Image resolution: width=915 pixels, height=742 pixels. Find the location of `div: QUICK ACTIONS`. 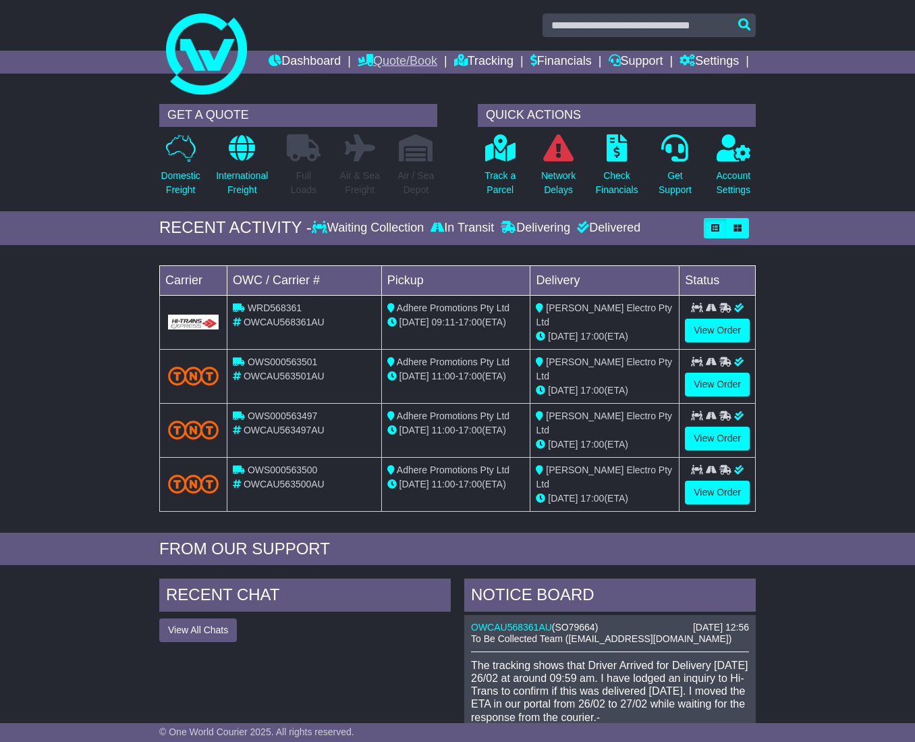

div: QUICK ACTIONS is located at coordinates (617, 115).